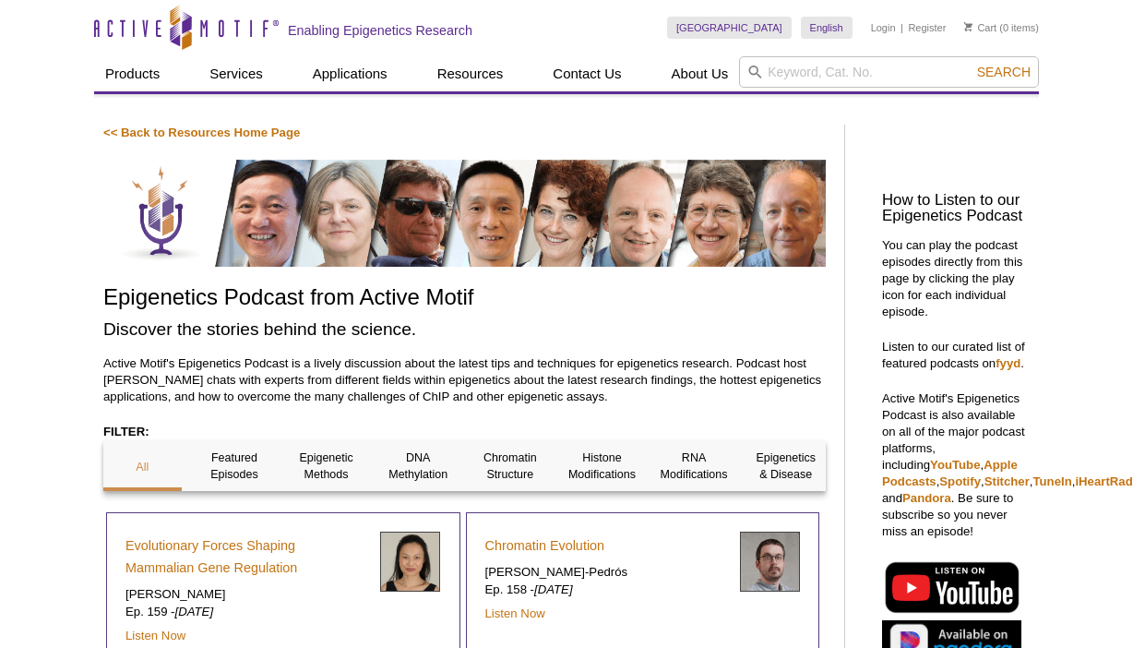 This screenshot has width=1133, height=648. I want to click on a: Chromatin Evolution, so click(545, 545).